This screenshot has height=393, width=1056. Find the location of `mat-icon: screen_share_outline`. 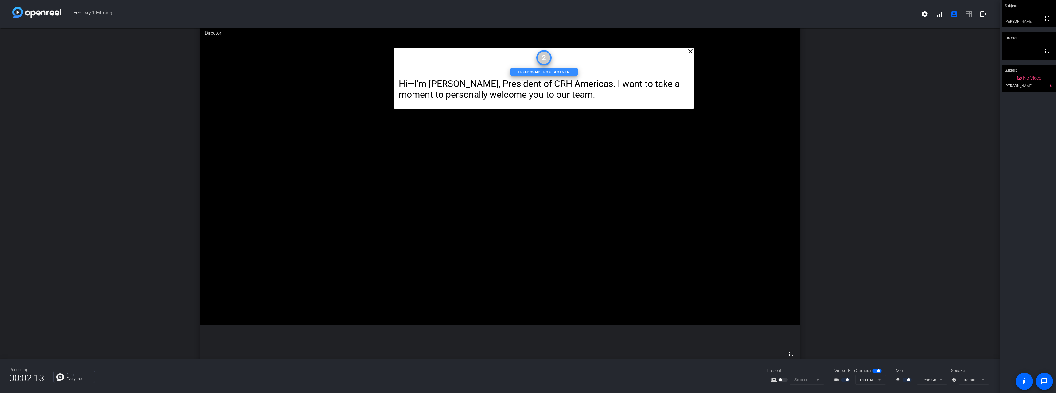

mat-icon: screen_share_outline is located at coordinates (775, 380).